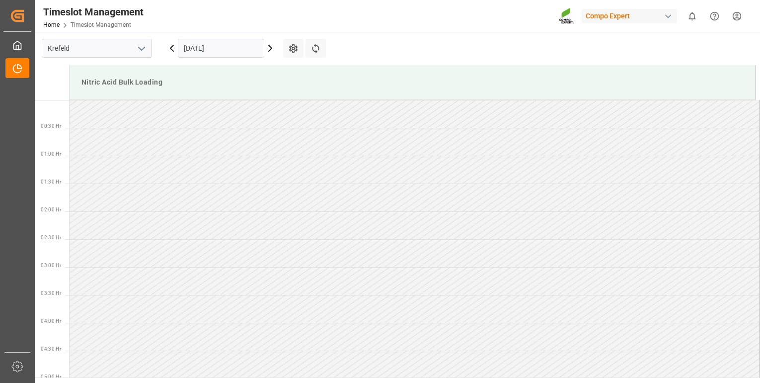  I want to click on div: Timeslot Management, so click(93, 12).